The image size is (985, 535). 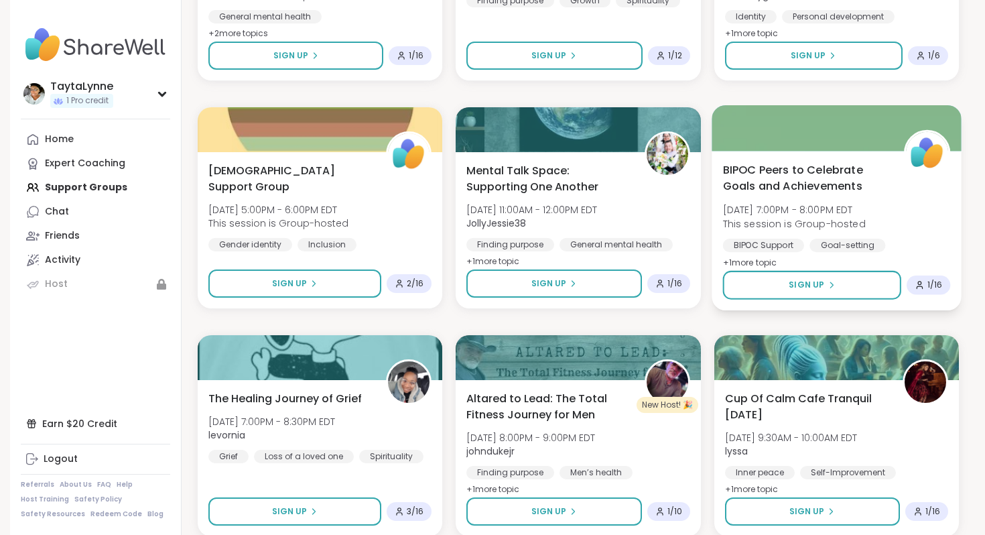 What do you see at coordinates (847, 245) in the screenshot?
I see `div: Goal-setting` at bounding box center [847, 245].